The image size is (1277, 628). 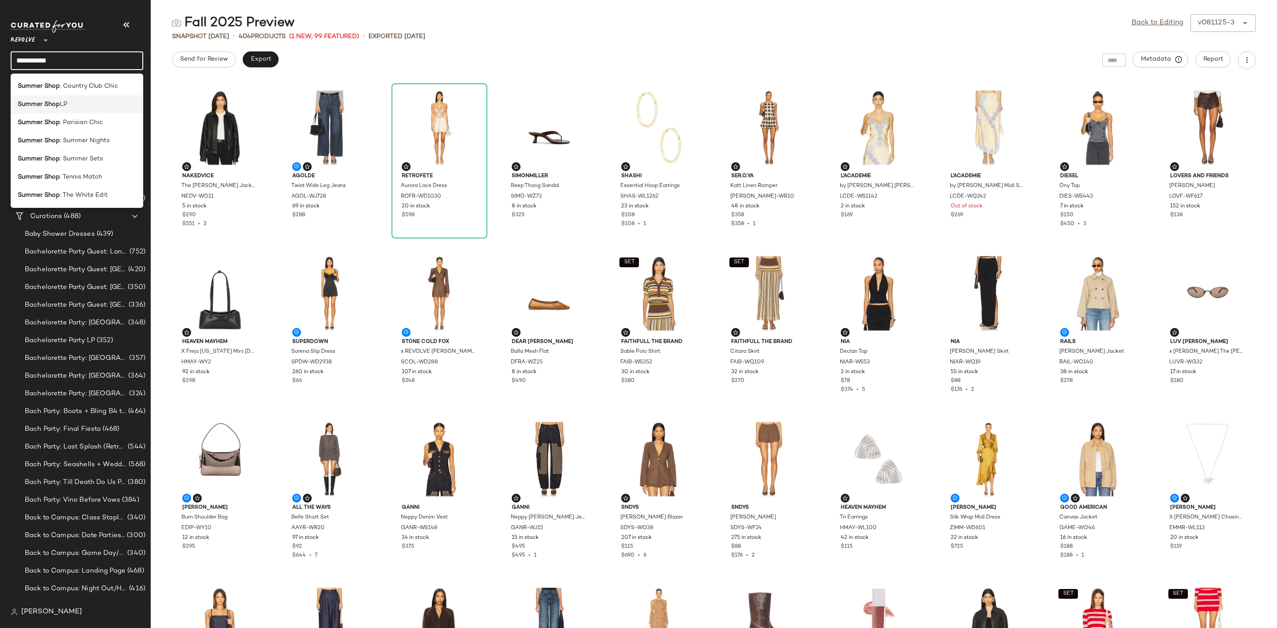 I want to click on span: : Summer Sets, so click(x=81, y=159).